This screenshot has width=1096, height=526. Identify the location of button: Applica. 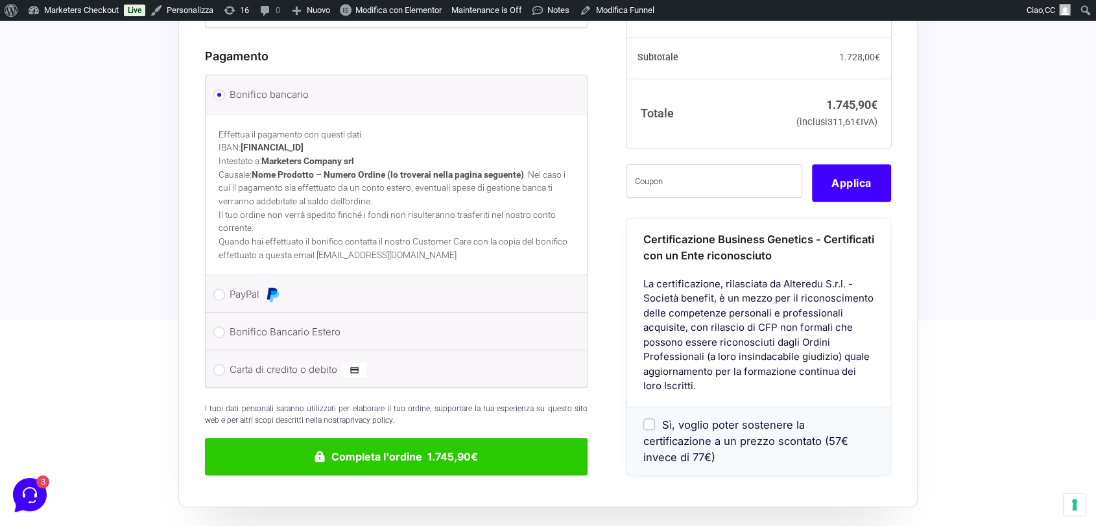
(851, 183).